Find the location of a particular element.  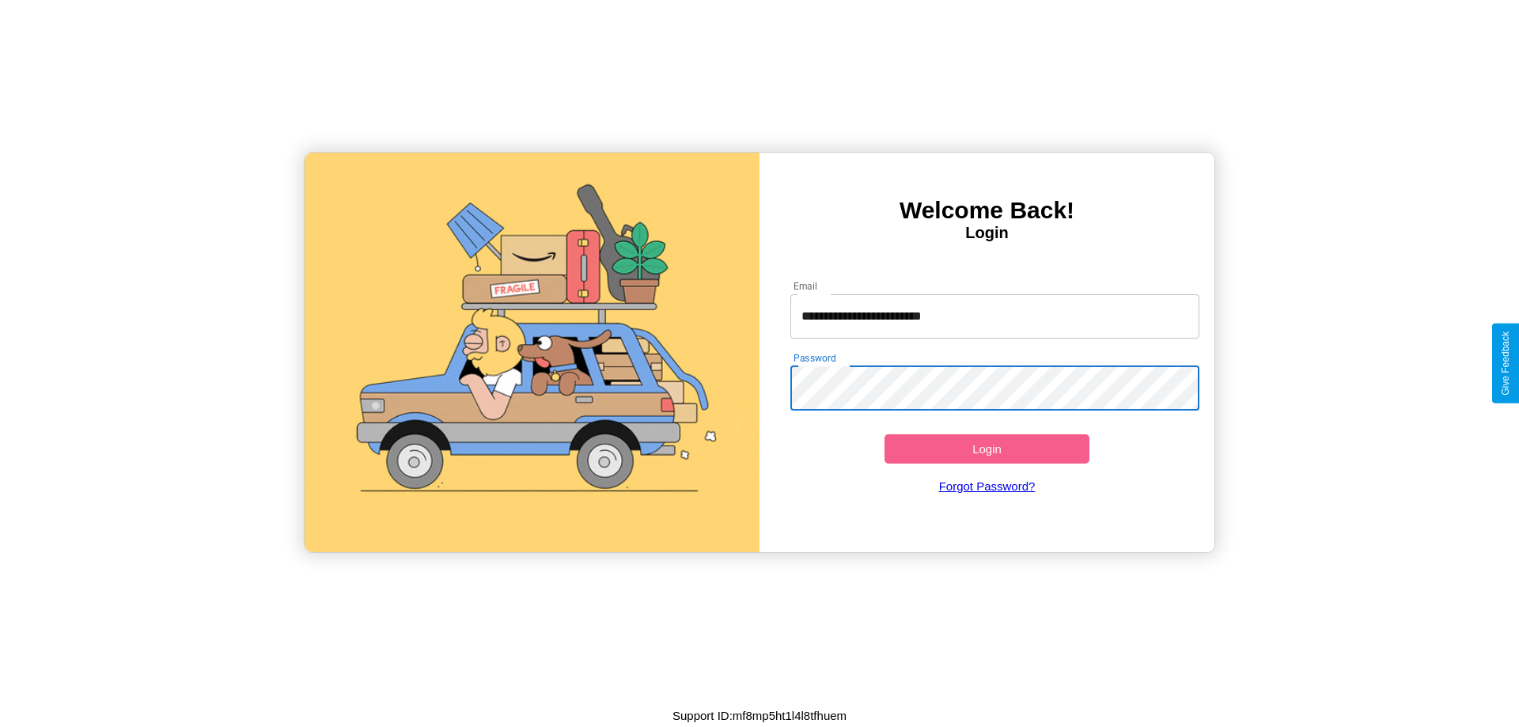

p: Support ID: mf8mp5ht1l4l8tfhuem is located at coordinates (760, 715).